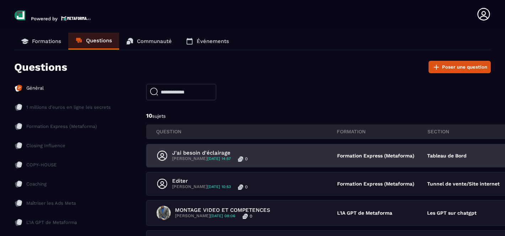 Image resolution: width=505 pixels, height=236 pixels. Describe the element at coordinates (35, 88) in the screenshot. I see `p: Général` at that location.